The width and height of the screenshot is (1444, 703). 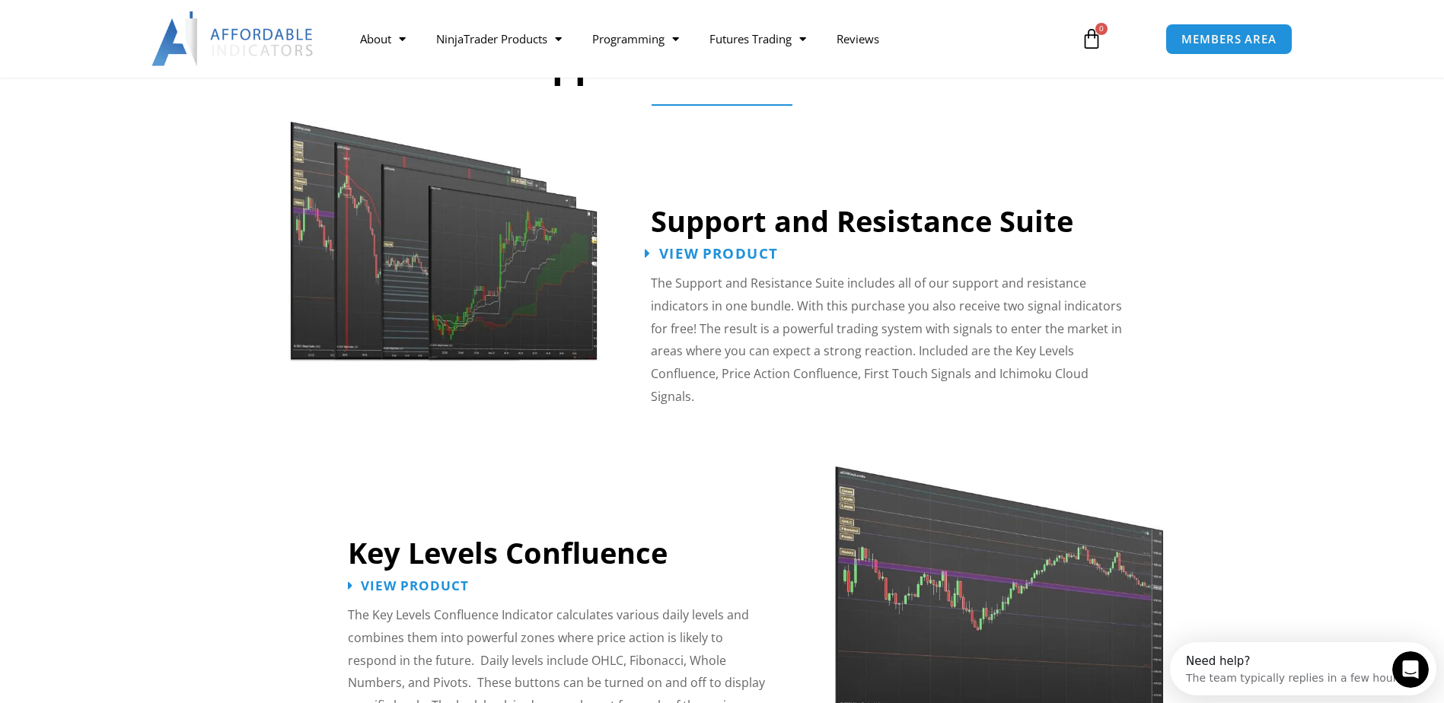 What do you see at coordinates (704, 39) in the screenshot?
I see `nav: Menu` at bounding box center [704, 39].